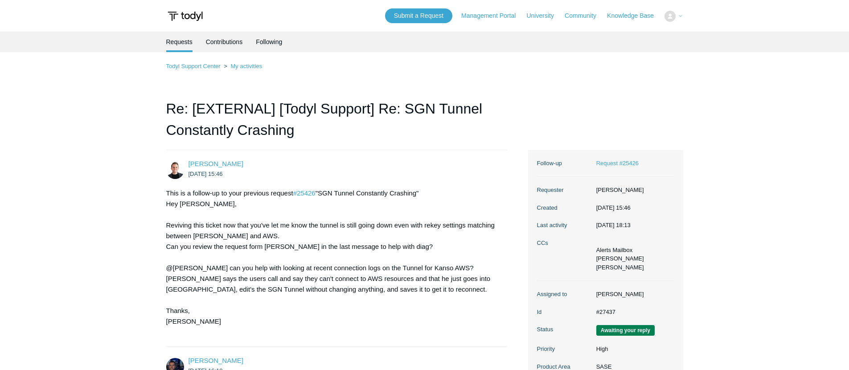  What do you see at coordinates (564, 312) in the screenshot?
I see `dt: Id` at bounding box center [564, 312].